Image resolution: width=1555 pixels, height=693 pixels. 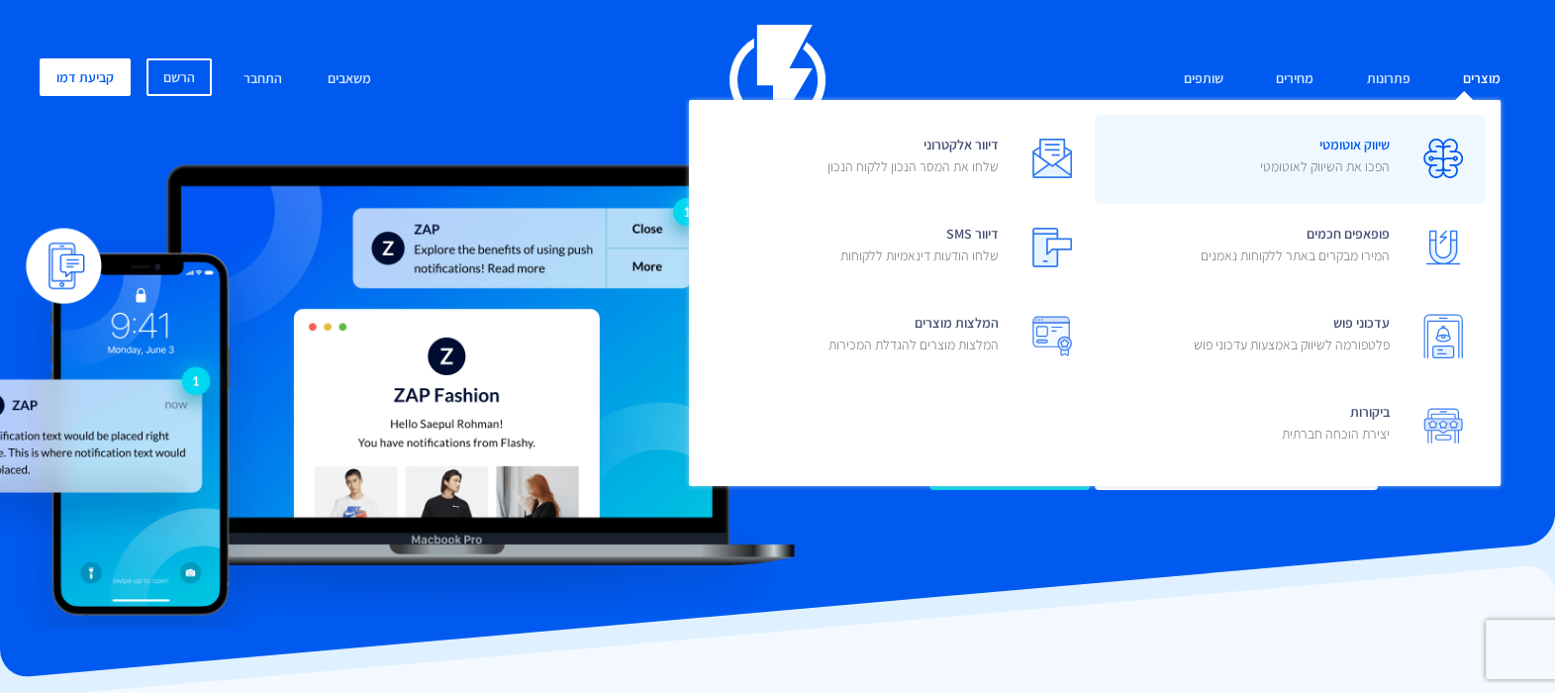 I want to click on p: שלחו הודעות דינאמיות ללקוחות, so click(x=920, y=255).